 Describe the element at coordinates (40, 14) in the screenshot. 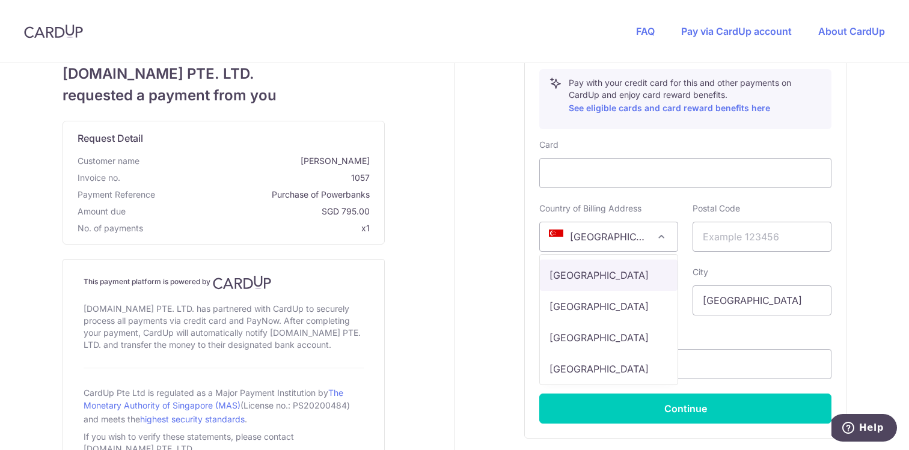

I see `span: Help` at that location.